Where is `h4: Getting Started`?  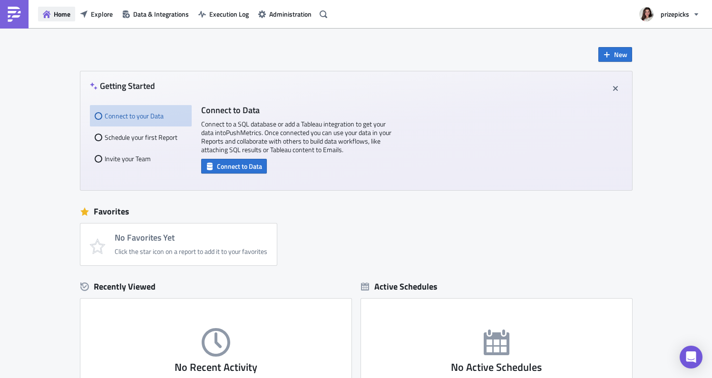
h4: Getting Started is located at coordinates (122, 86).